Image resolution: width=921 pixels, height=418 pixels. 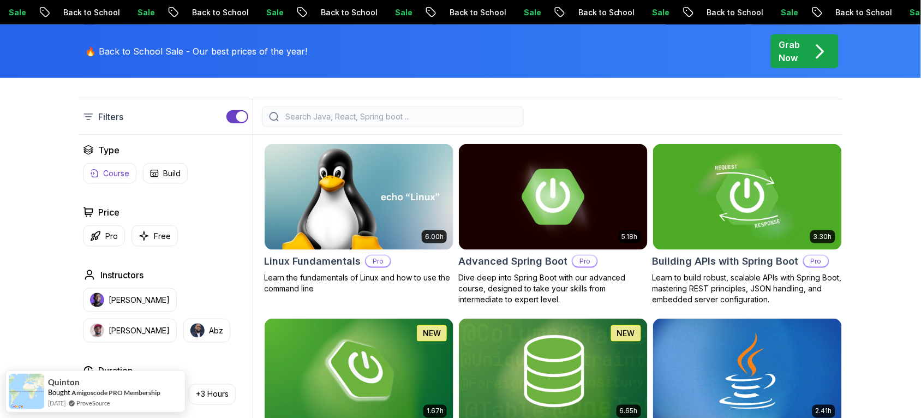 I want to click on a: Building APIs with Spring Boot card3.30hBuilding APIs with Spring BootProLearn to build robust, s..., so click(x=747, y=224).